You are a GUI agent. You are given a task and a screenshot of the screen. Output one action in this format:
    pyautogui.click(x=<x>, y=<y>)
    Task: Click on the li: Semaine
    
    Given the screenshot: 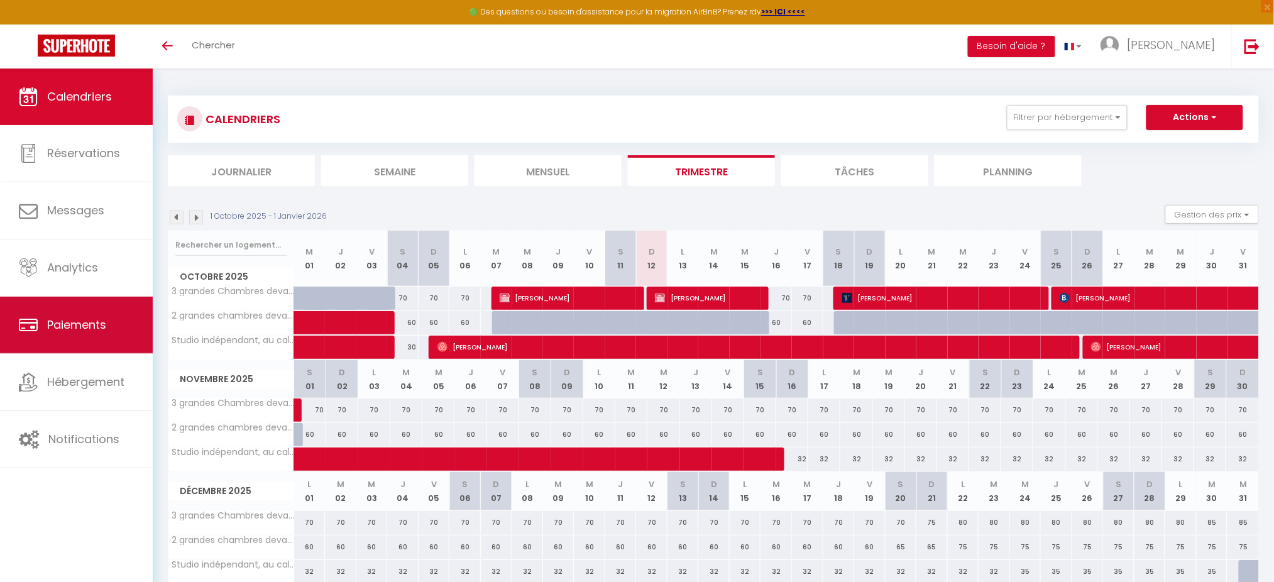 What is the action you would take?
    pyautogui.click(x=395, y=170)
    